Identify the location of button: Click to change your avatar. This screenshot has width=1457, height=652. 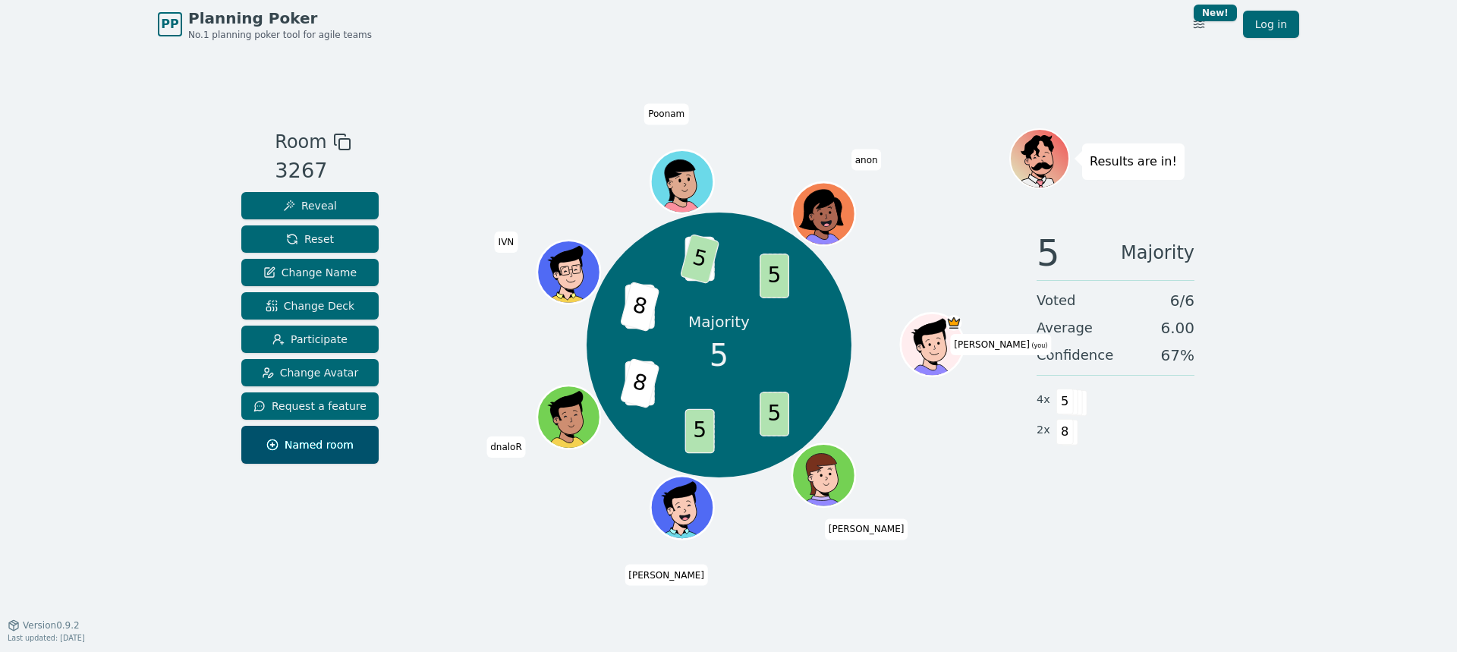
(932, 344).